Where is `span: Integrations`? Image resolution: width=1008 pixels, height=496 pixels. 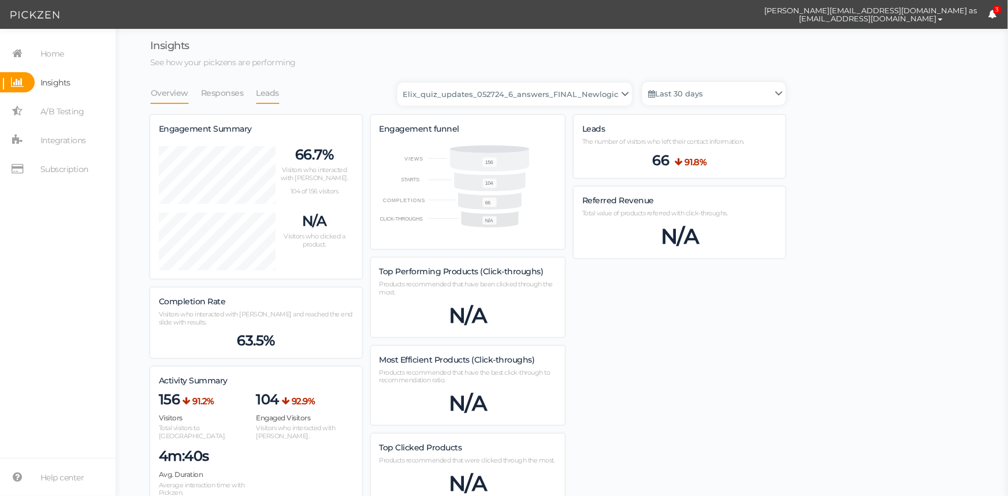
span: Integrations is located at coordinates (63, 140).